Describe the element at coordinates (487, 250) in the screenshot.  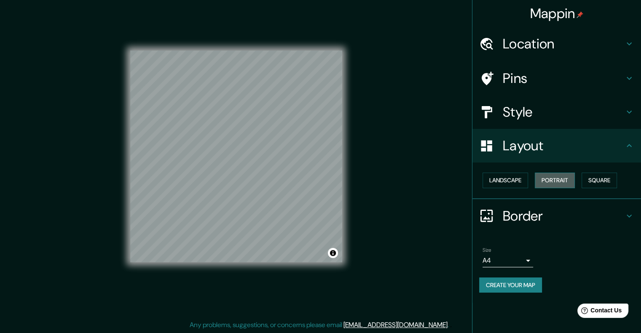
I see `label: Size` at that location.